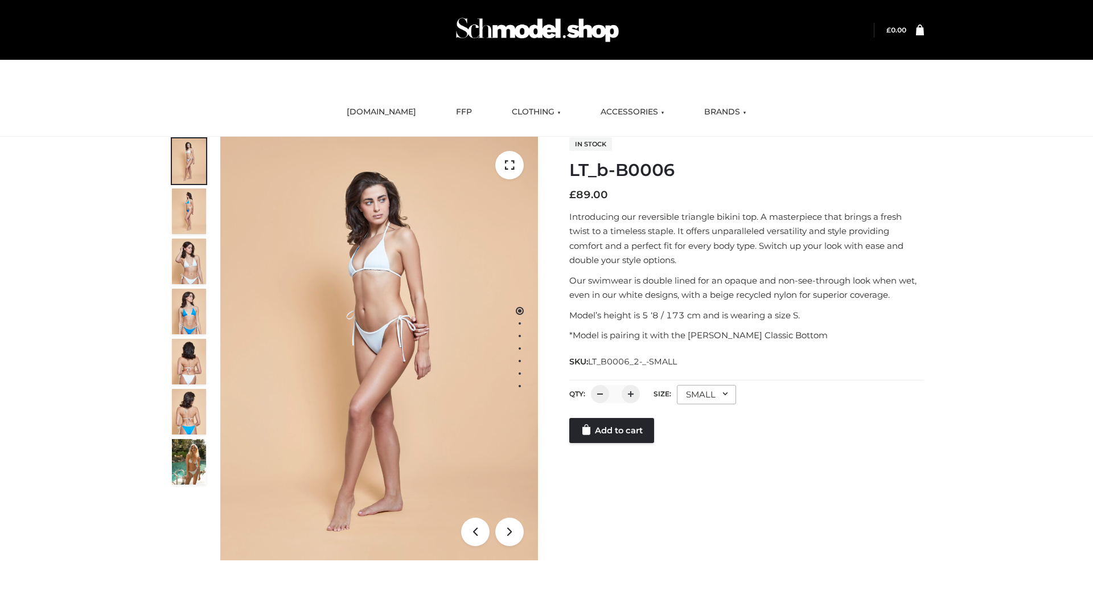  Describe the element at coordinates (189, 362) in the screenshot. I see `img: ArielClassicBikiniTop_CloudNine_AzureSky_OW114ECO_7-scaled.jpg` at that location.